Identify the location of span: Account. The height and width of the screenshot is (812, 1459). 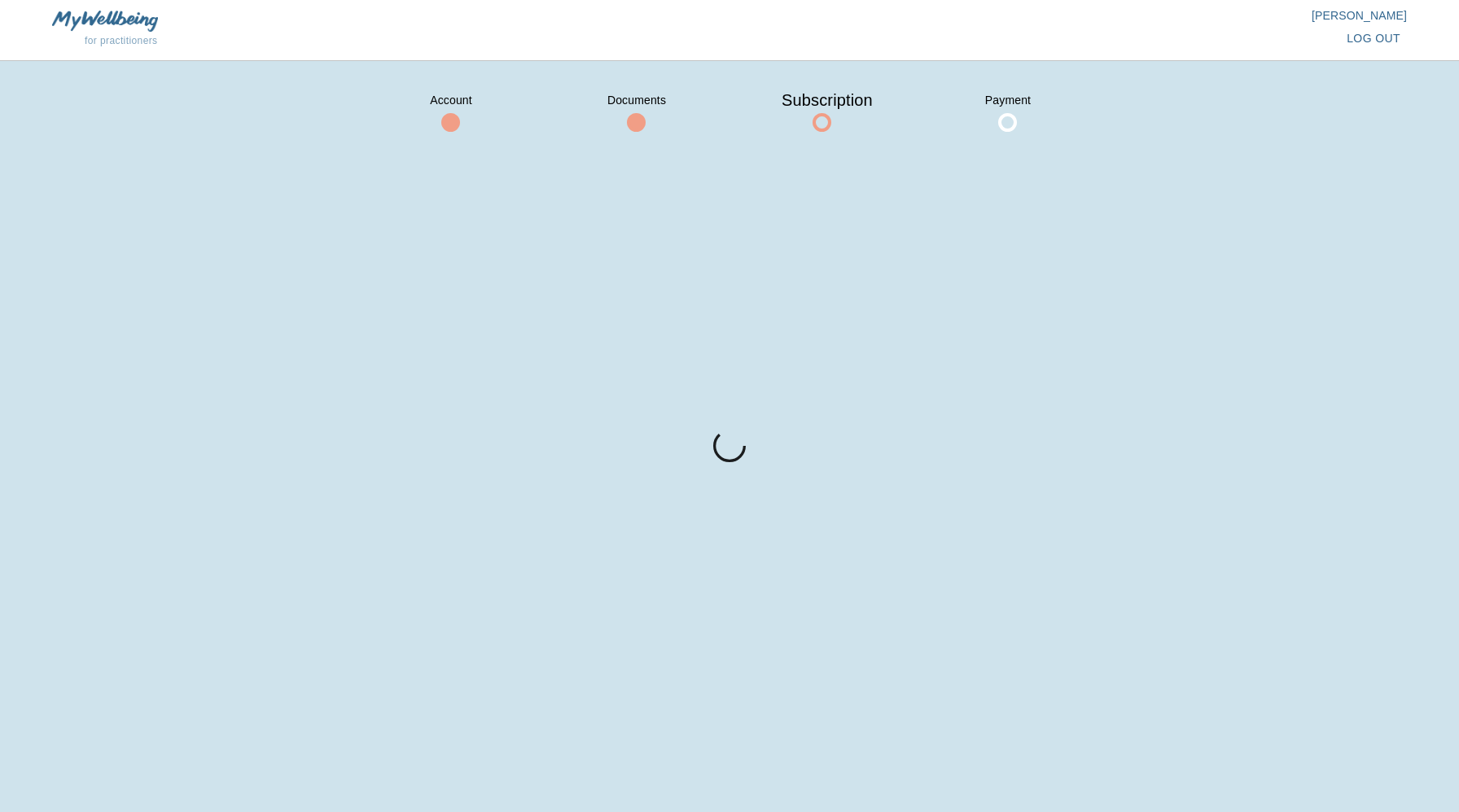
(452, 101).